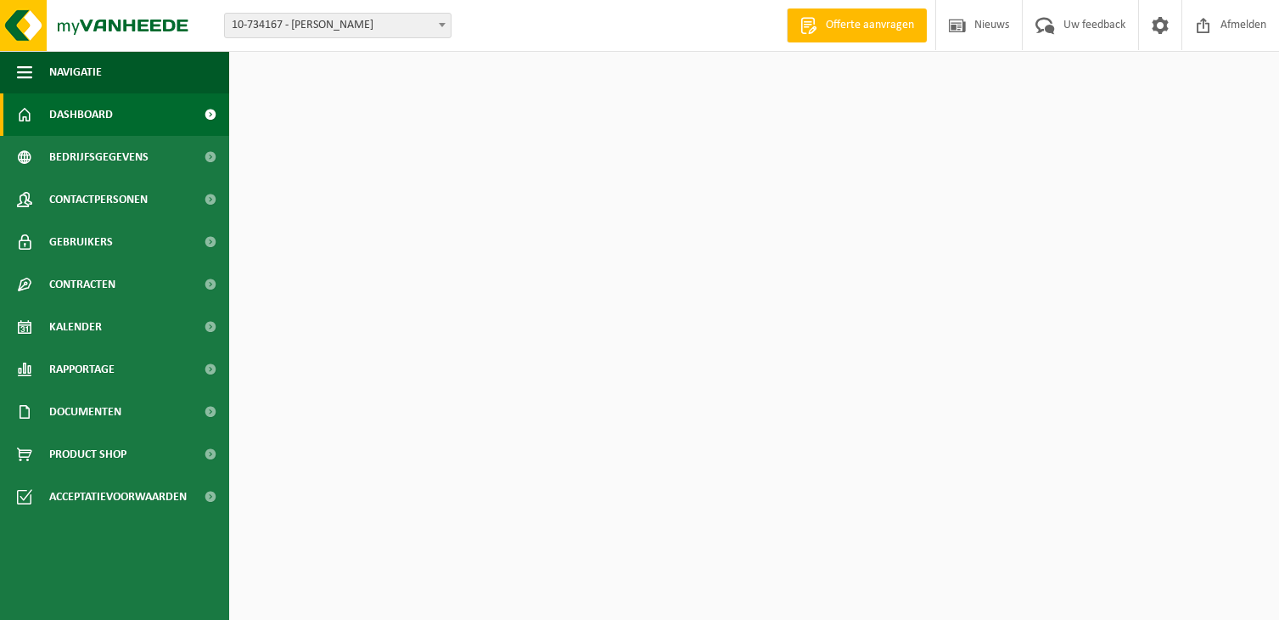 This screenshot has width=1279, height=620. I want to click on span: 10-734167 - LAEVENS DIRK - ZWEVEGEM, so click(338, 25).